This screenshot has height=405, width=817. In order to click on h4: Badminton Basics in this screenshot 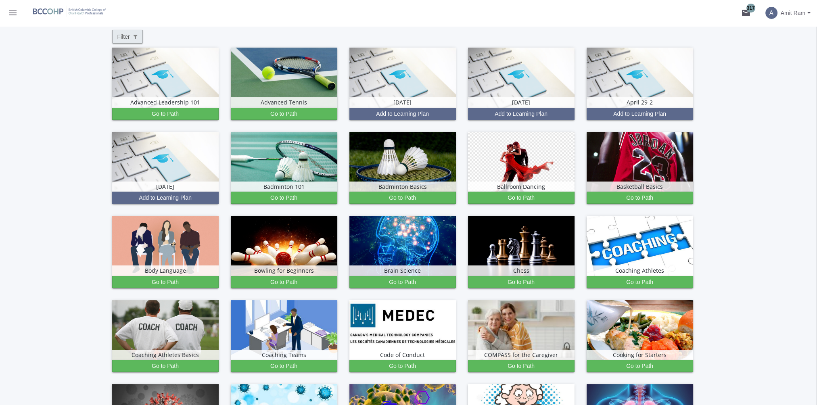, I will do `click(403, 186)`.